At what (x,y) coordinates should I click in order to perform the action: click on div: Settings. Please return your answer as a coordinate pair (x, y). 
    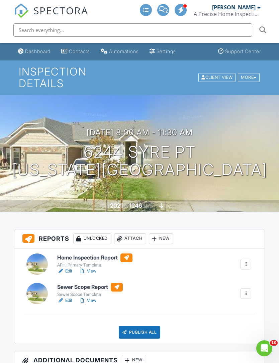
    Looking at the image, I should click on (166, 51).